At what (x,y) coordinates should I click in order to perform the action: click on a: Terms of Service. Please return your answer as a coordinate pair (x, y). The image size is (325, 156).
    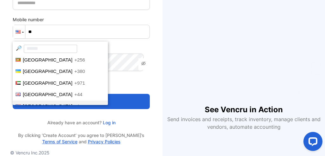
    Looking at the image, I should click on (60, 142).